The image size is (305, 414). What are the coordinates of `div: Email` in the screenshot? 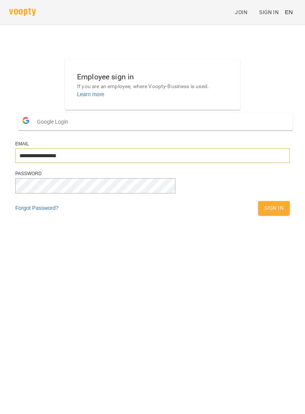 It's located at (153, 144).